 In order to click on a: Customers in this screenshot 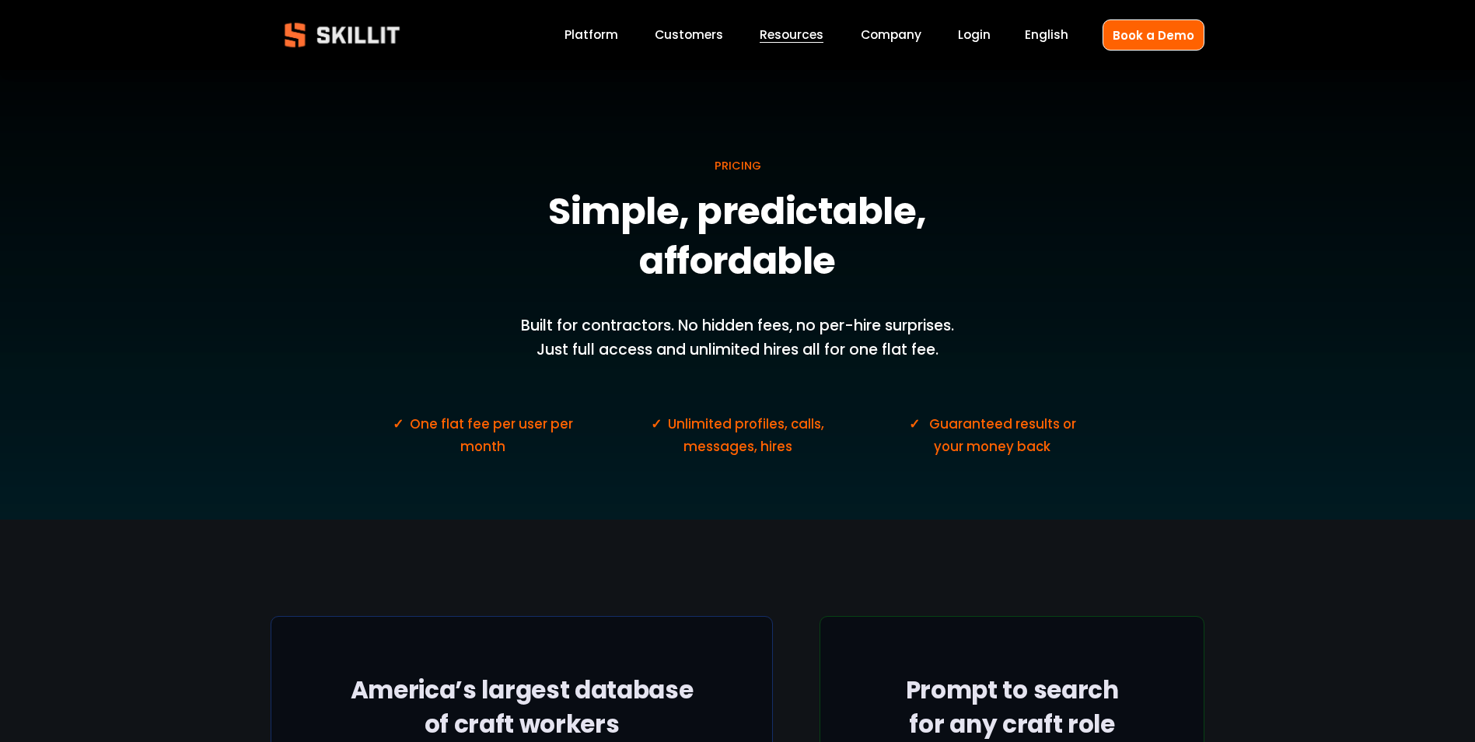, I will do `click(689, 35)`.